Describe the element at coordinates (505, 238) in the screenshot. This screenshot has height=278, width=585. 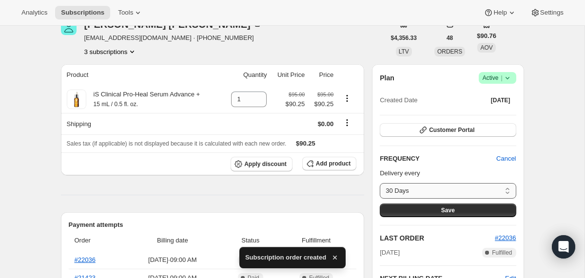
I see `button: #22036` at that location.